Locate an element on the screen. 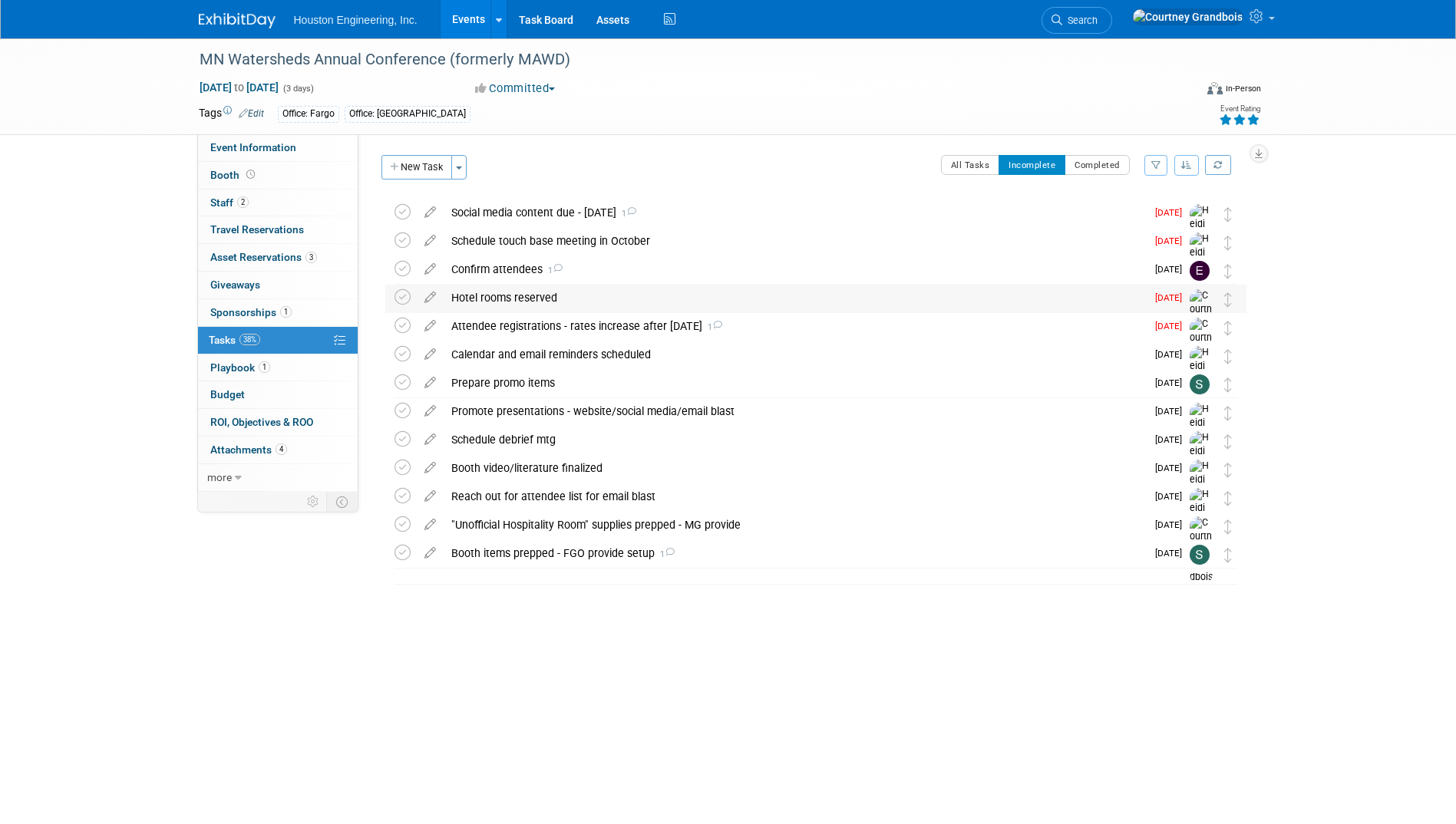 The width and height of the screenshot is (1456, 824). span: Staff is located at coordinates (230, 202).